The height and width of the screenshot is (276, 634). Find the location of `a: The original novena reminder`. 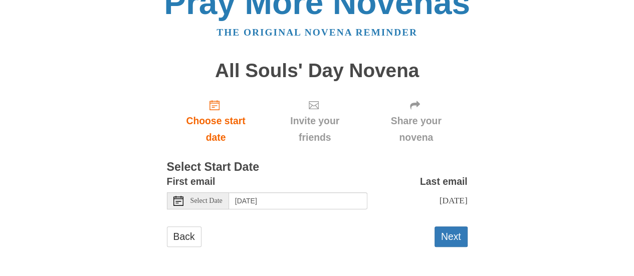

a: The original novena reminder is located at coordinates (317, 32).